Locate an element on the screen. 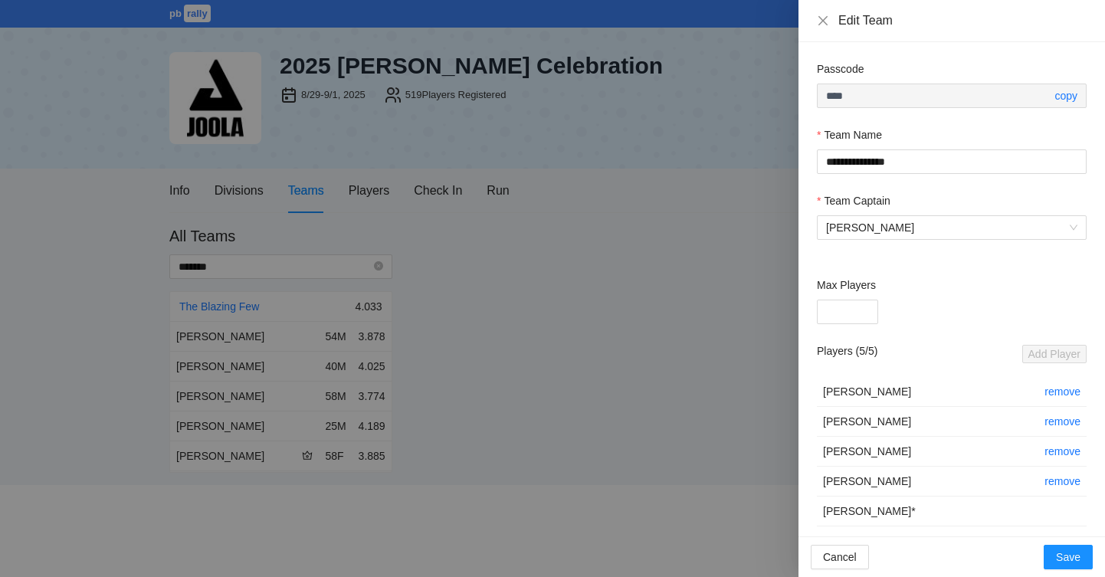  a: copy is located at coordinates (1066, 96).